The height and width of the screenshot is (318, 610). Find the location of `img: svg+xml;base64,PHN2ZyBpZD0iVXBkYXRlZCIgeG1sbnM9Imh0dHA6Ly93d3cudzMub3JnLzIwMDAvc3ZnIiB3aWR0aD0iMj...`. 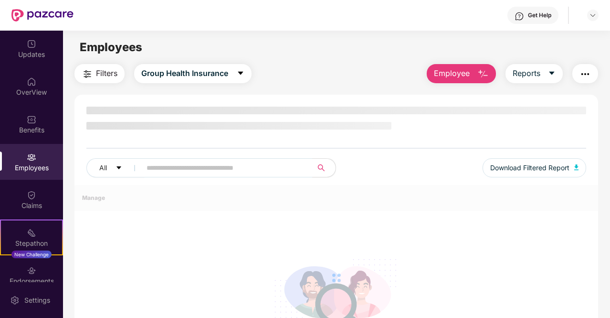

img: svg+xml;base64,PHN2ZyBpZD0iVXBkYXRlZCIgeG1sbnM9Imh0dHA6Ly93d3cudzMub3JnLzIwMDAvc3ZnIiB3aWR0aD0iMj... is located at coordinates (32, 44).